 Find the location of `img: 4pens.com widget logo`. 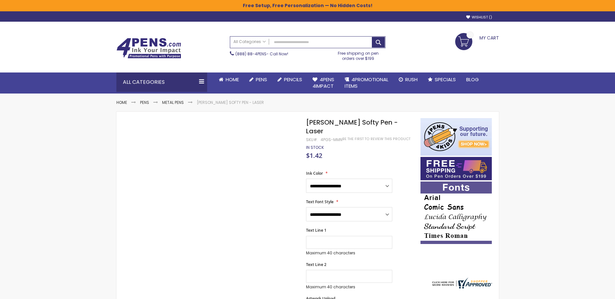

img: 4pens.com widget logo is located at coordinates (461, 284).